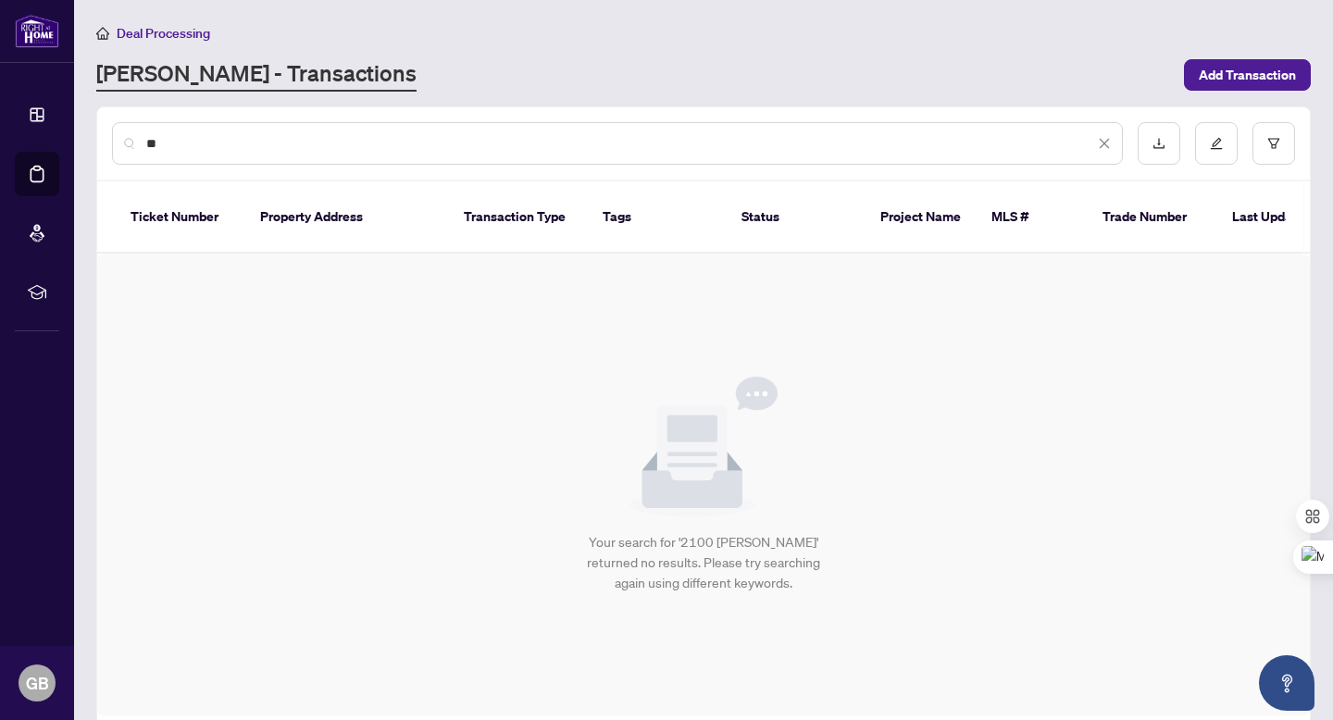 The width and height of the screenshot is (1333, 720). Describe the element at coordinates (657, 218) in the screenshot. I see `th: Tags` at that location.